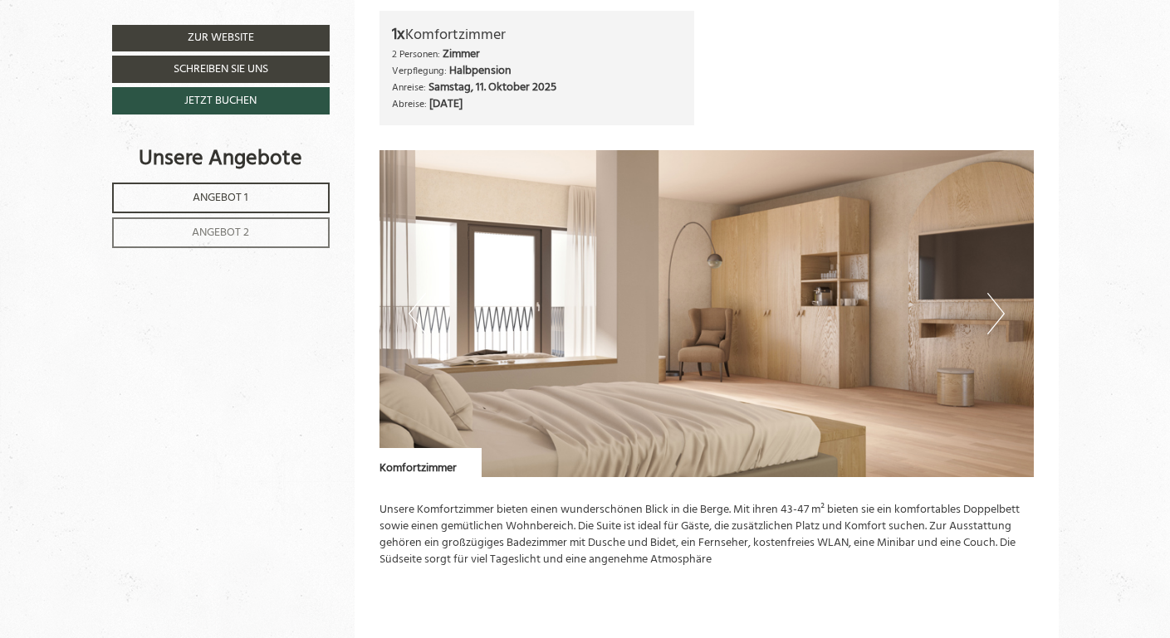  Describe the element at coordinates (480, 71) in the screenshot. I see `b: Halbpension` at that location.